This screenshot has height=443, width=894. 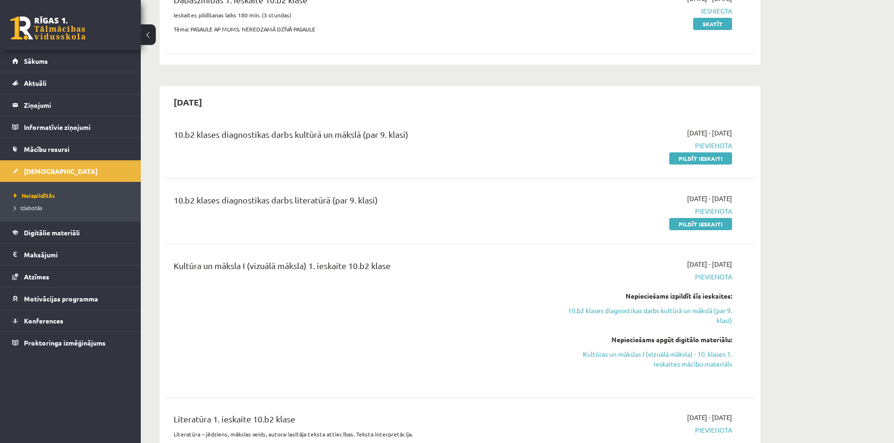 What do you see at coordinates (73, 208) in the screenshot?
I see `a: Izlabotās` at bounding box center [73, 208].